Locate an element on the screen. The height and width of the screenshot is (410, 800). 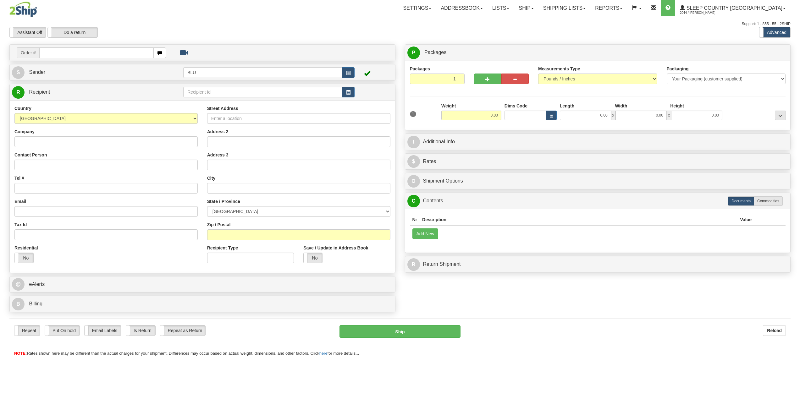
label: Advanced is located at coordinates (775, 32).